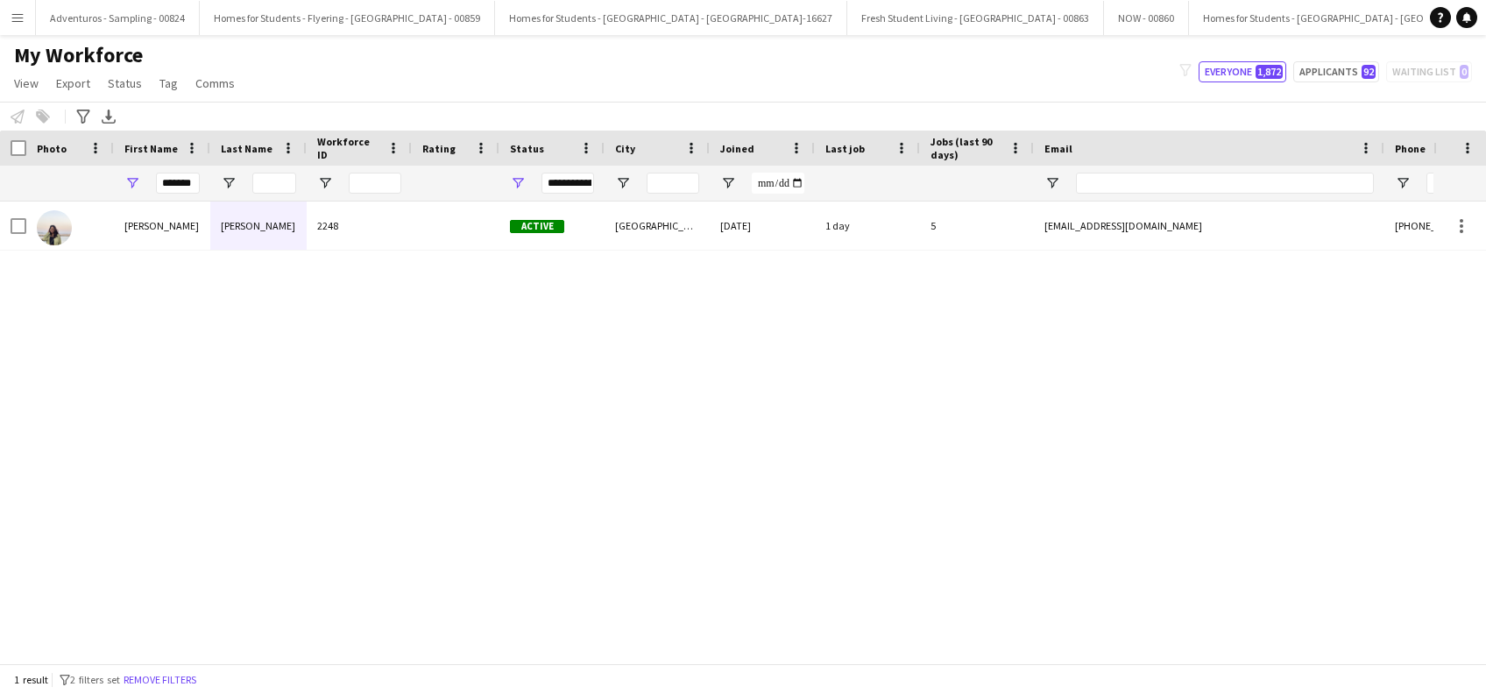 This screenshot has width=1486, height=694. I want to click on span: First Name, so click(151, 148).